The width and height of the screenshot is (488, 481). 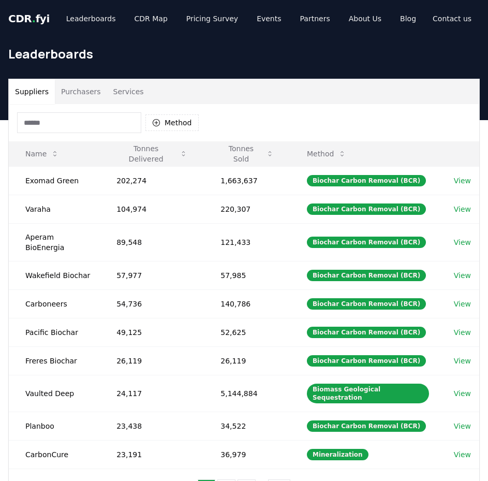 I want to click on a: Contact us, so click(x=452, y=19).